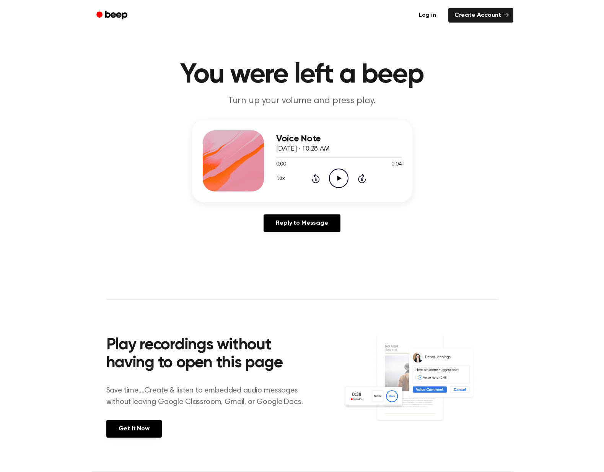 Image resolution: width=604 pixels, height=472 pixels. I want to click on a: Log in, so click(427, 15).